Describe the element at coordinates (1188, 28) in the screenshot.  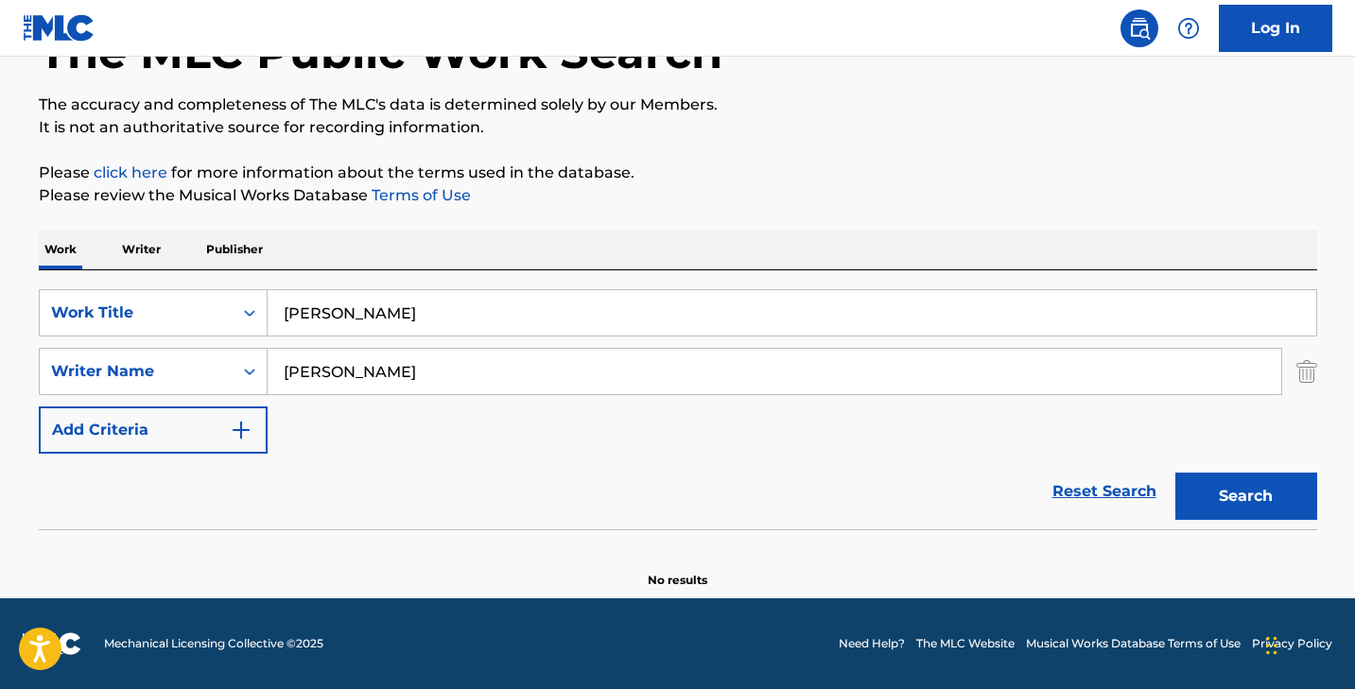
I see `img: help` at that location.